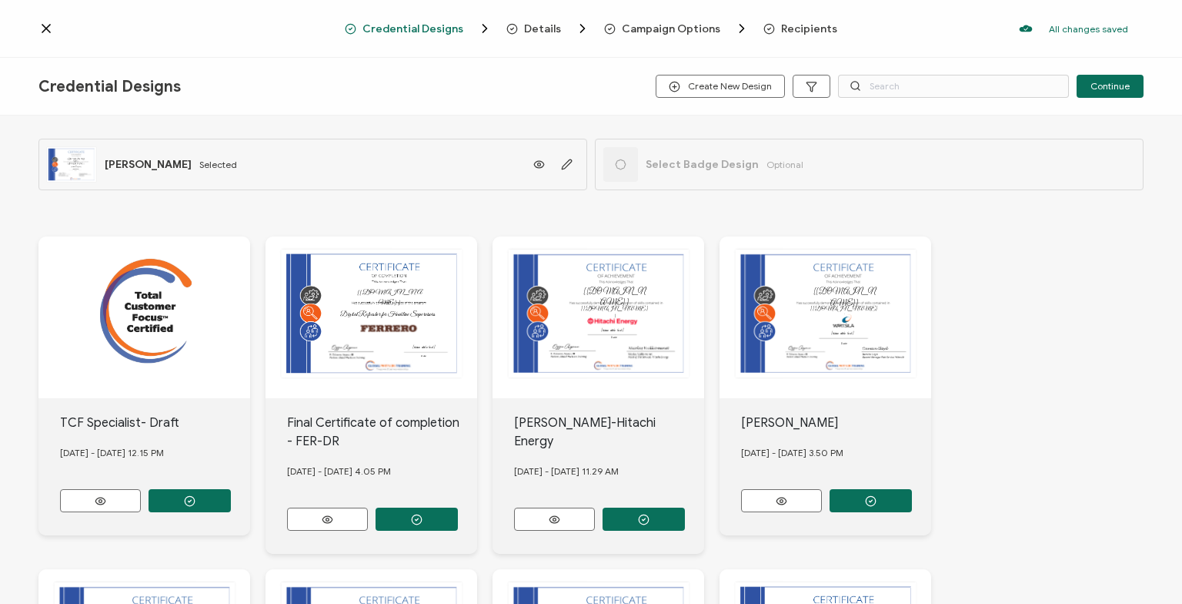 The height and width of the screenshot is (604, 1182). Describe the element at coordinates (591, 28) in the screenshot. I see `div: Breadcrumb` at that location.